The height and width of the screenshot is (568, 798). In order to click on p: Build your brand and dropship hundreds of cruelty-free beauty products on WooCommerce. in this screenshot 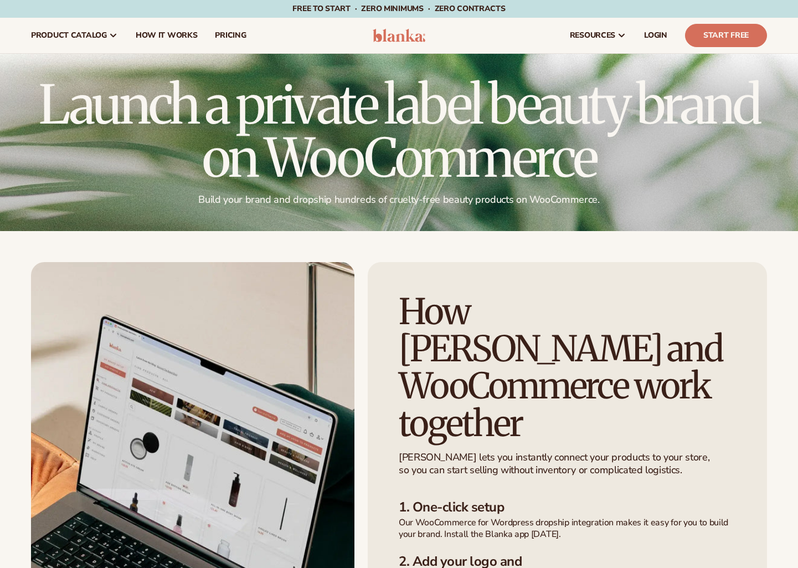, I will do `click(399, 199)`.